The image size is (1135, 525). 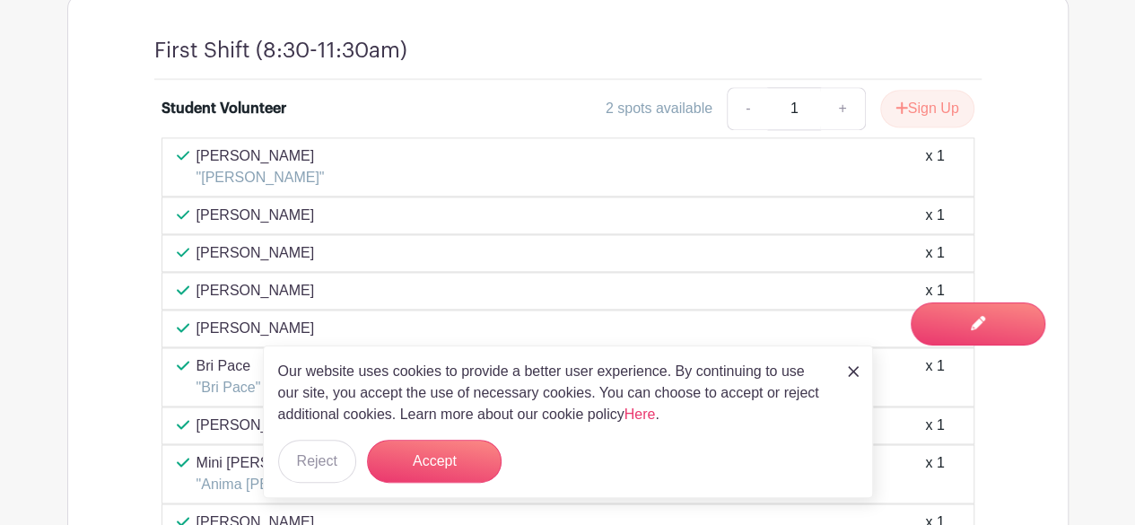 I want to click on a: Here, so click(x=640, y=414).